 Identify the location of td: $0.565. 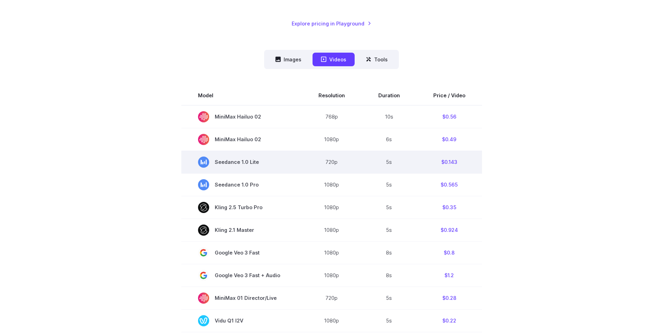
(450, 184).